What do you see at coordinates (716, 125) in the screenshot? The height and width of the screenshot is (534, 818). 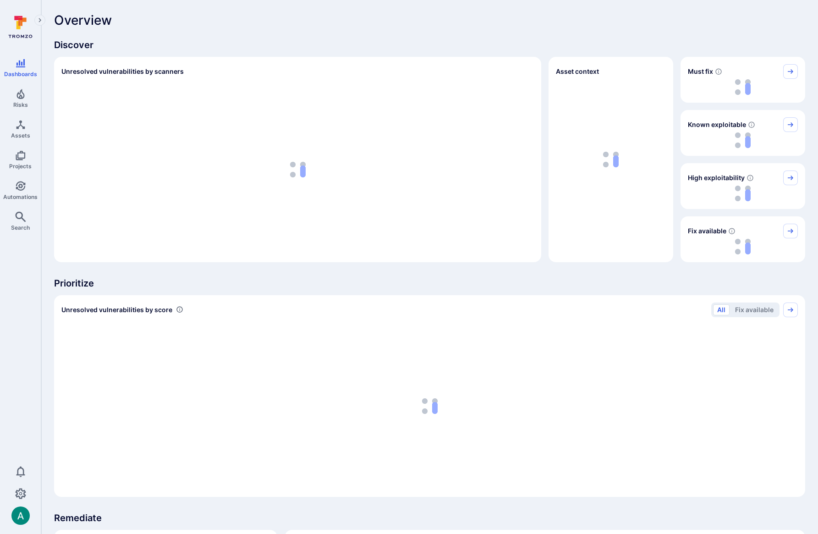 I see `span: Known exploitable` at bounding box center [716, 125].